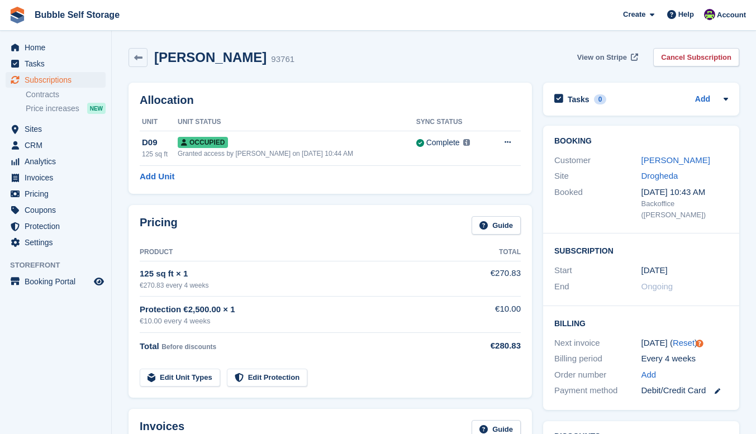 The height and width of the screenshot is (434, 756). What do you see at coordinates (732, 15) in the screenshot?
I see `span: Account` at bounding box center [732, 15].